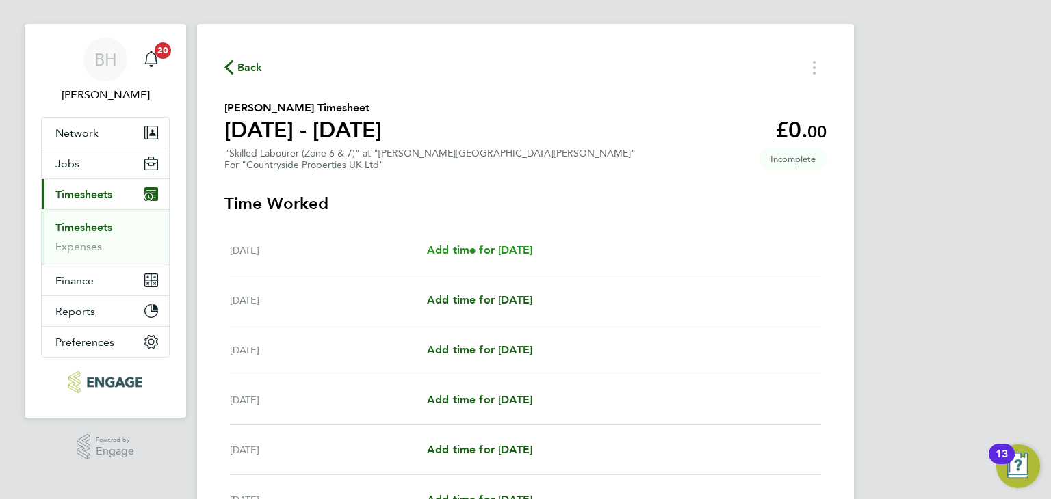 The image size is (1051, 499). Describe the element at coordinates (1018, 467) in the screenshot. I see `button: Open Resource Center, 13 new notifications` at that location.